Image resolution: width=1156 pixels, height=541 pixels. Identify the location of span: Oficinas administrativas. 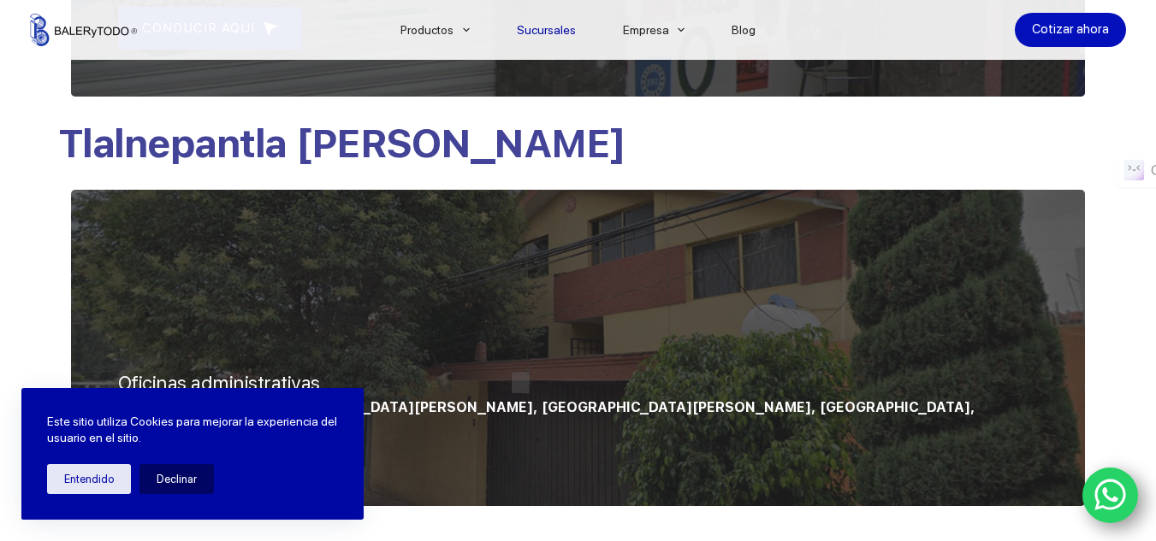
(219, 383).